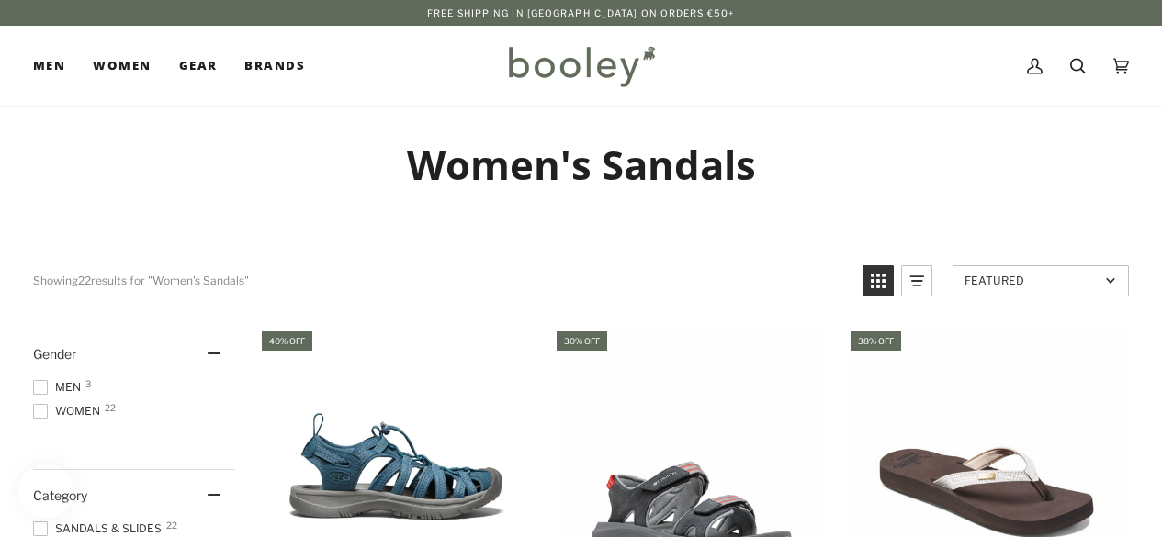 The width and height of the screenshot is (1162, 537). I want to click on span: Brands, so click(275, 66).